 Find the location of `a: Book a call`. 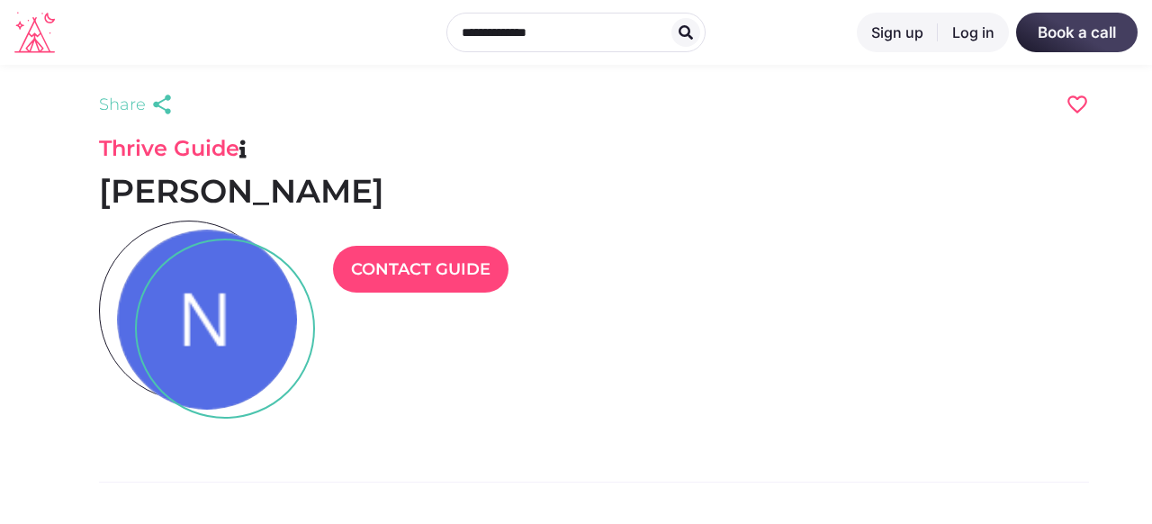

a: Book a call is located at coordinates (1076, 32).